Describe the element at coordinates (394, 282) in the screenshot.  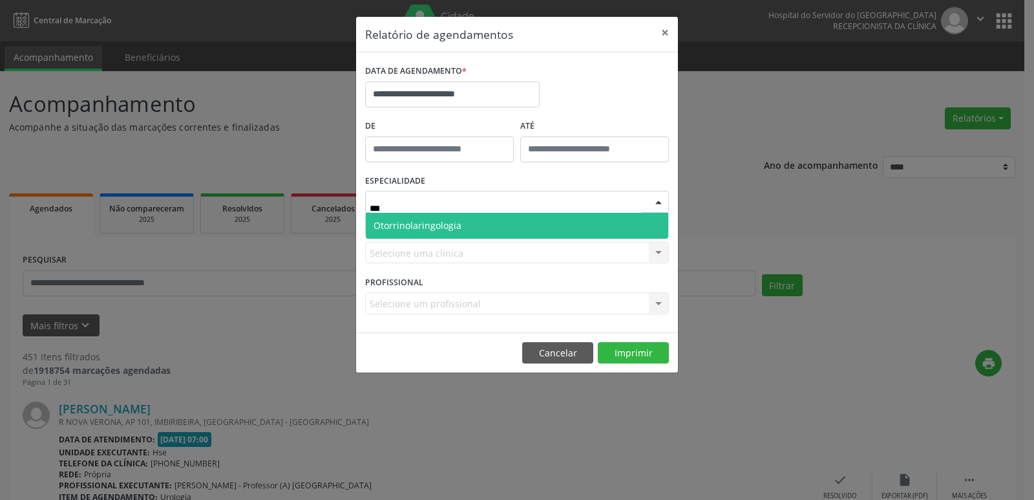
I see `label: PROFISSIONAL` at that location.